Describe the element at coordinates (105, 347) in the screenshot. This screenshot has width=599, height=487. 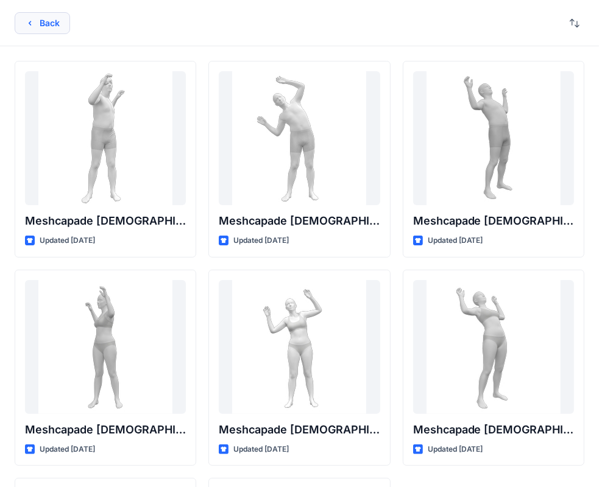
I see `a: Meshcapade Female Stretch Side To Side Animation` at that location.